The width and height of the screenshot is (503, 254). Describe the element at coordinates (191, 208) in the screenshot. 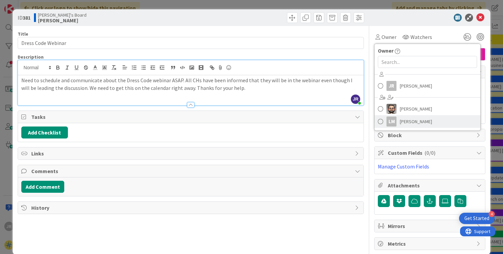

I see `span: History` at that location.